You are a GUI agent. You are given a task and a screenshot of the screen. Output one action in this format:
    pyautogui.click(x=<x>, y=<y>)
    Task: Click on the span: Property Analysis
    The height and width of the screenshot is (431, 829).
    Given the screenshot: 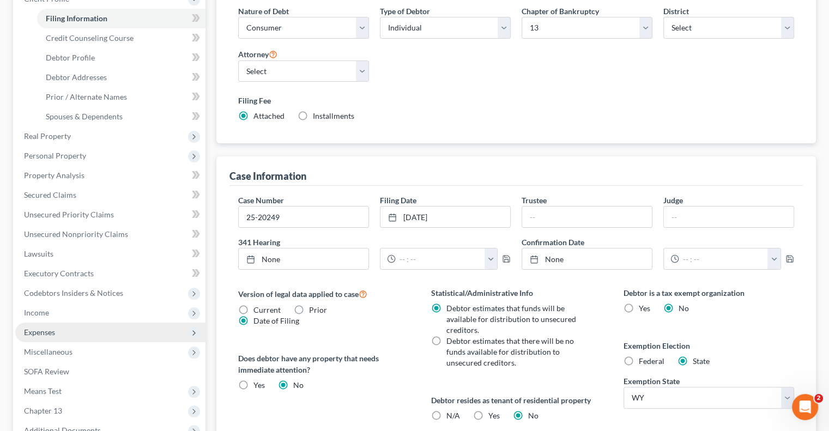 What is the action you would take?
    pyautogui.click(x=54, y=175)
    